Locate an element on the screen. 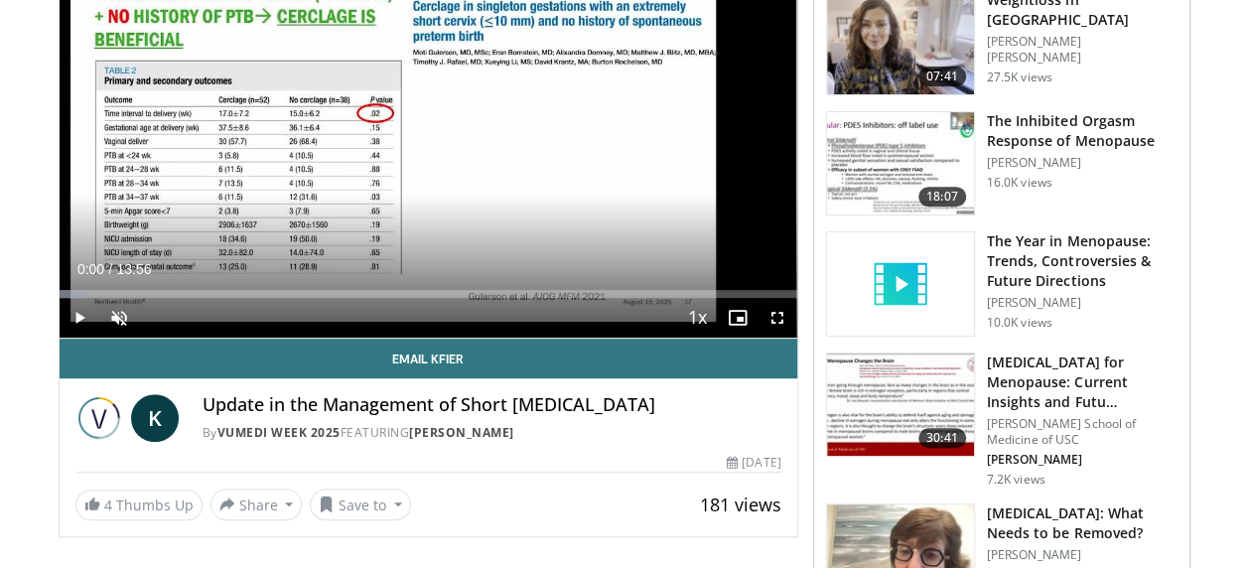 Image resolution: width=1248 pixels, height=568 pixels. p: 7.2K views is located at coordinates (1016, 480).